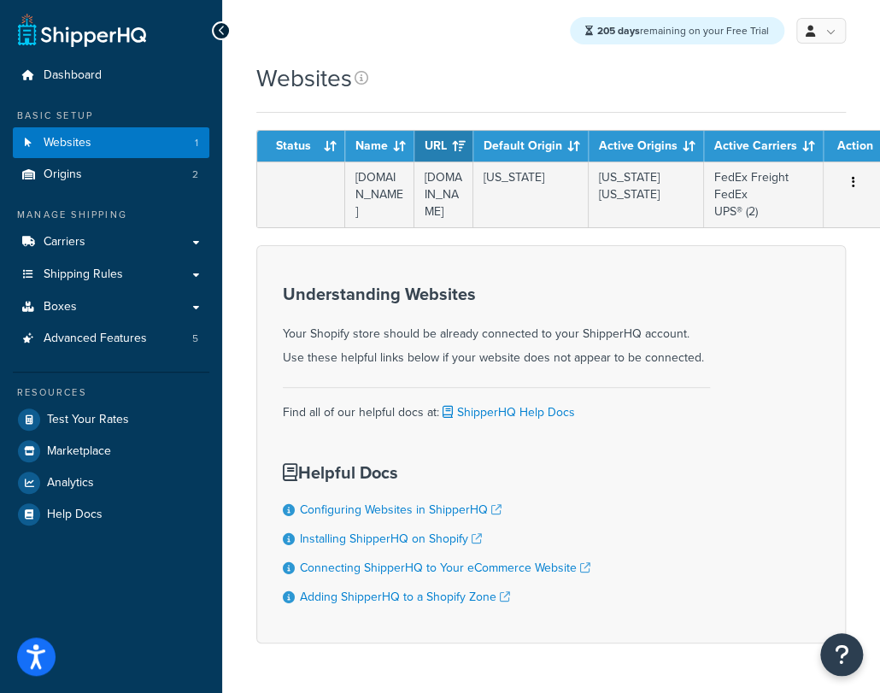 The height and width of the screenshot is (693, 880). I want to click on div: Your Shopify store should be already connected to your ShipperHQ account. Use these helpful links..., so click(497, 327).